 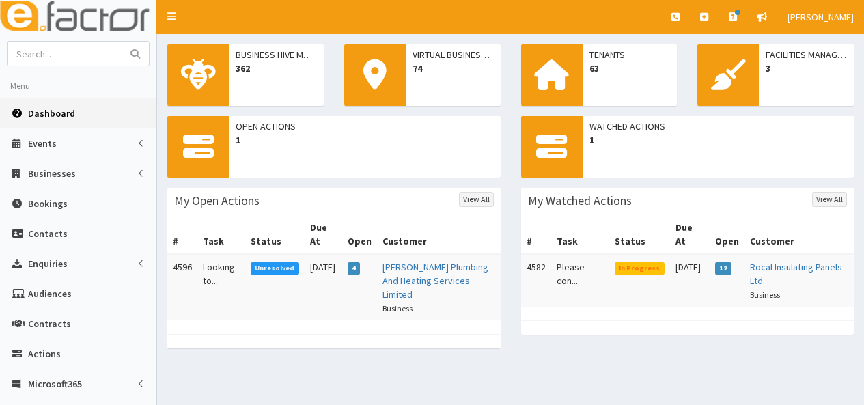 I want to click on span: Microsoft365, so click(x=55, y=384).